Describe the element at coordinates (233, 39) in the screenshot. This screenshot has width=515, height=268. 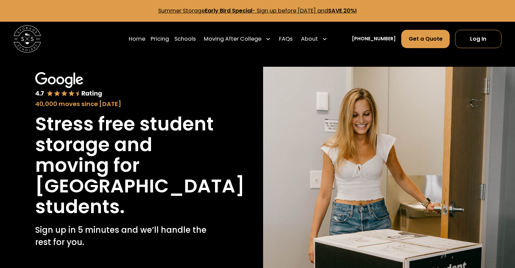
I see `div: Moving After College` at that location.